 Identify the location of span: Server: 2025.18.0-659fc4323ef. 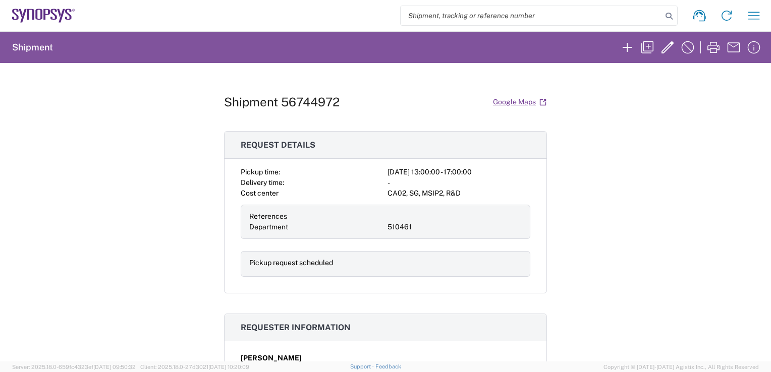
(74, 367).